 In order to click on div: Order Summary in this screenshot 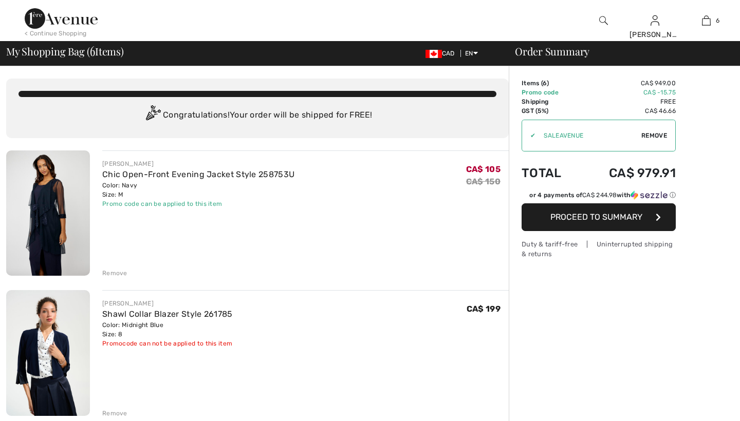, I will do `click(618, 51)`.